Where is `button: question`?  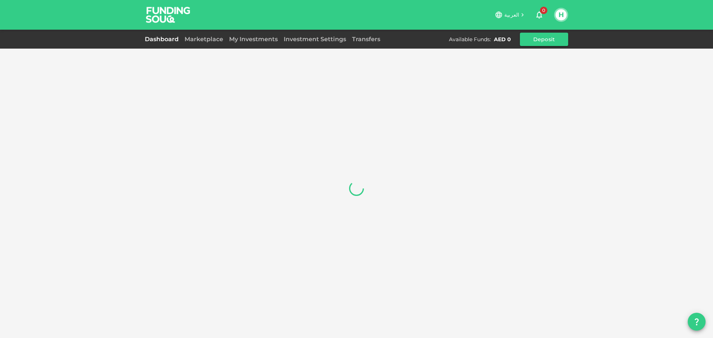
button: question is located at coordinates (696, 322).